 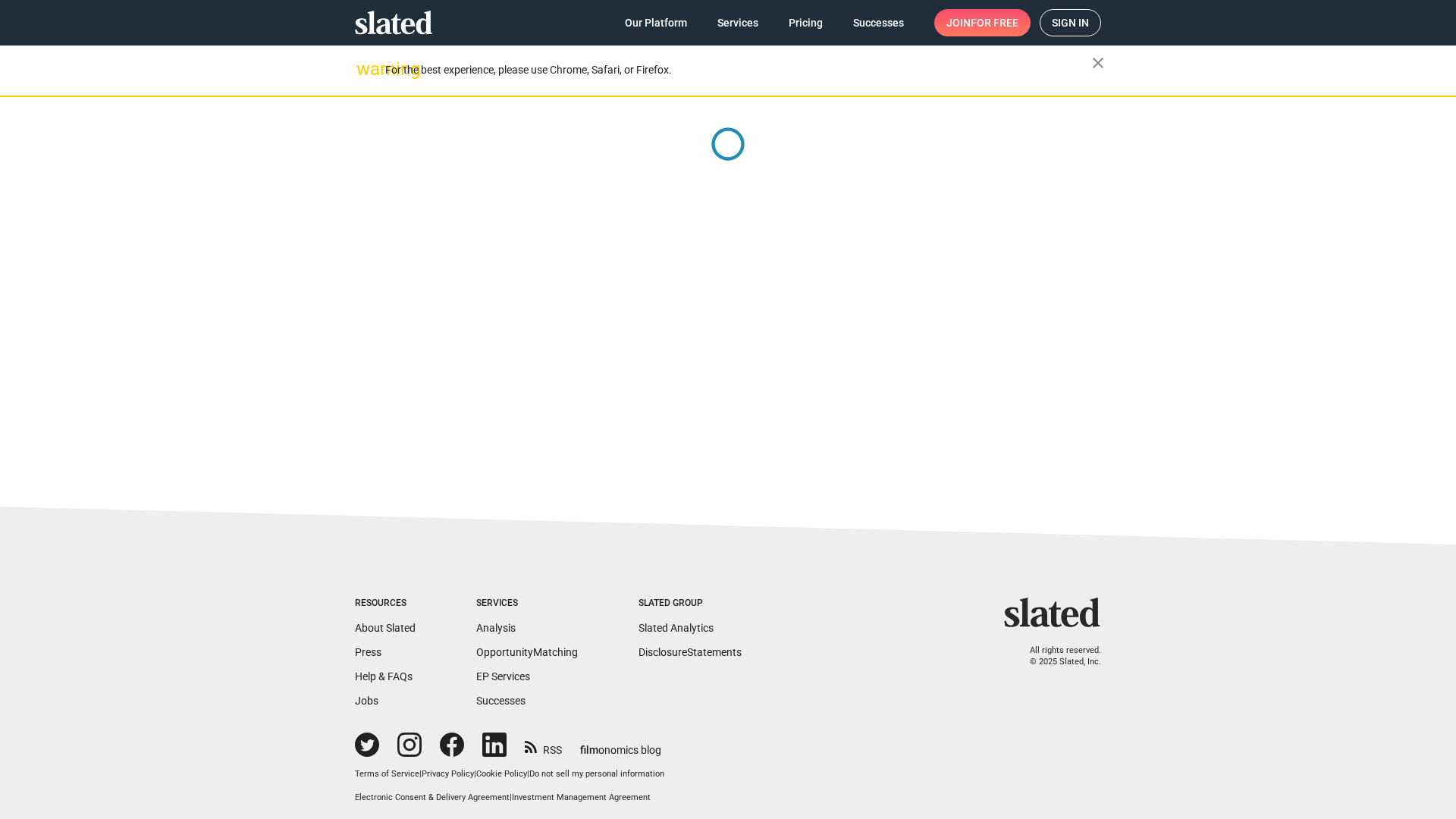 I want to click on button: Do not sell my personal information, so click(x=597, y=775).